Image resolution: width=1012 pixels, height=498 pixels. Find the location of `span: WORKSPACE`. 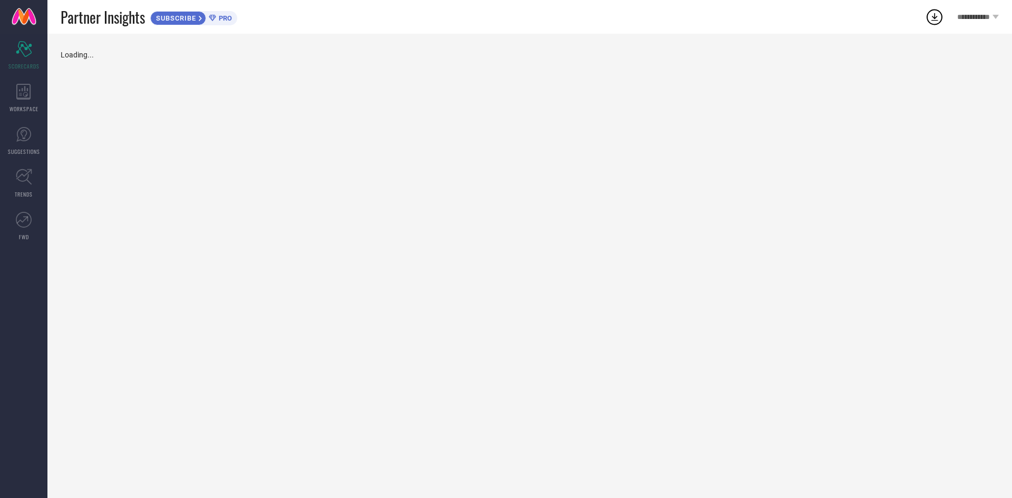

span: WORKSPACE is located at coordinates (24, 109).